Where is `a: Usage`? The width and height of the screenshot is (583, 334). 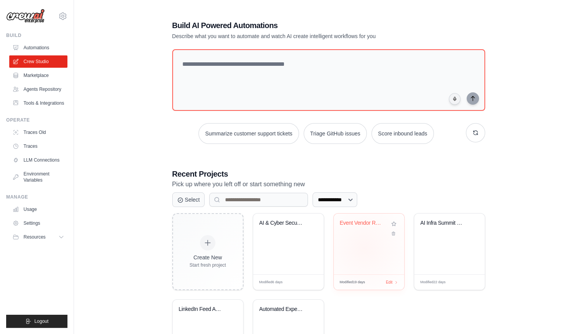 a: Usage is located at coordinates (38, 209).